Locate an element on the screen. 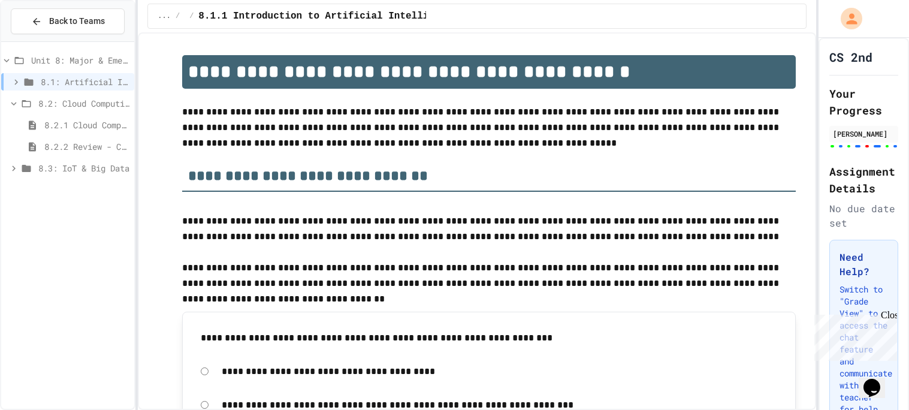 The width and height of the screenshot is (909, 410). h2: Assignment Details is located at coordinates (864, 180).